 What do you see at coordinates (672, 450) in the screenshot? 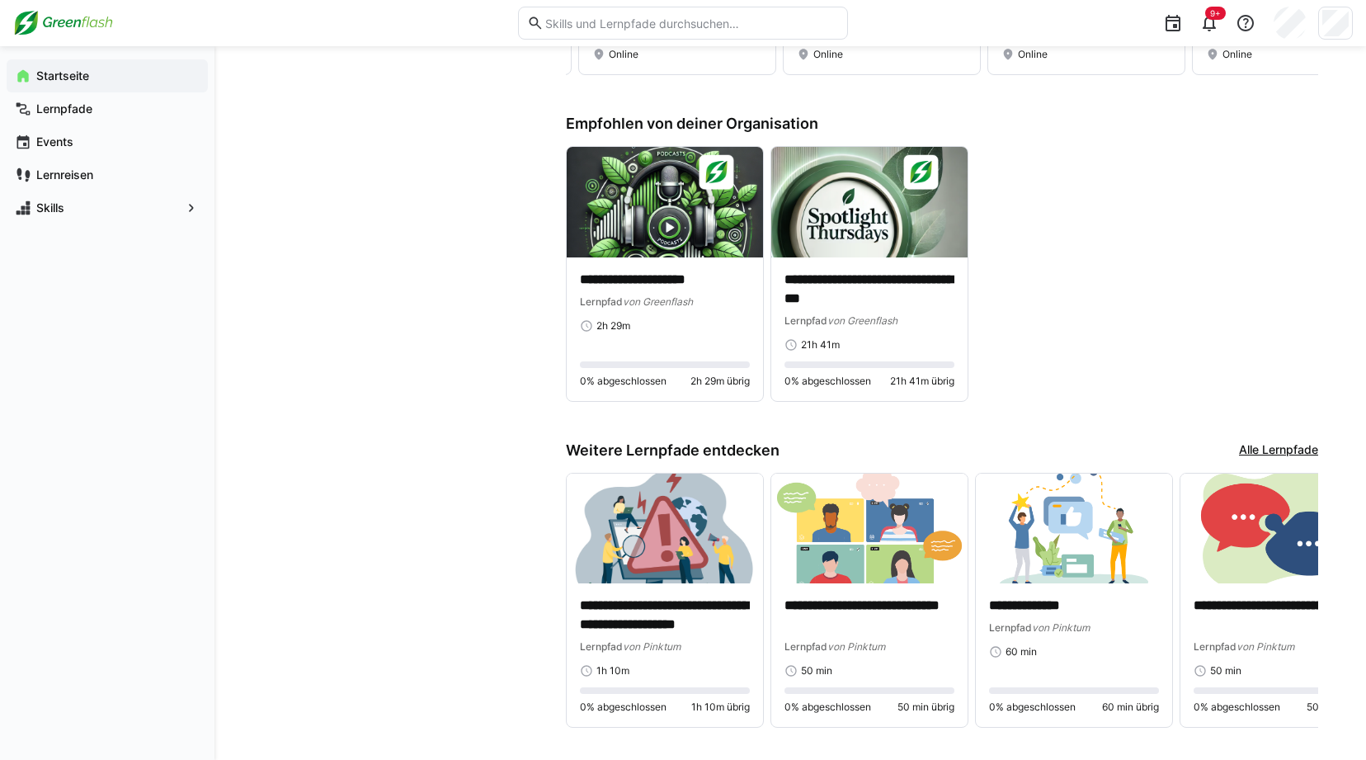
I see `h3: Weitere Lernpfade entdecken` at bounding box center [672, 450].